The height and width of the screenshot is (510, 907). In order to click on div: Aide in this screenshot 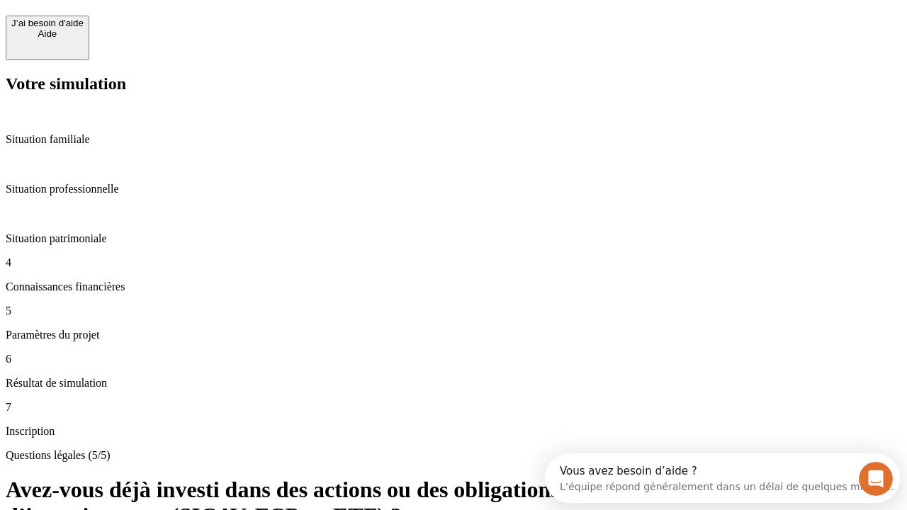, I will do `click(47, 33)`.